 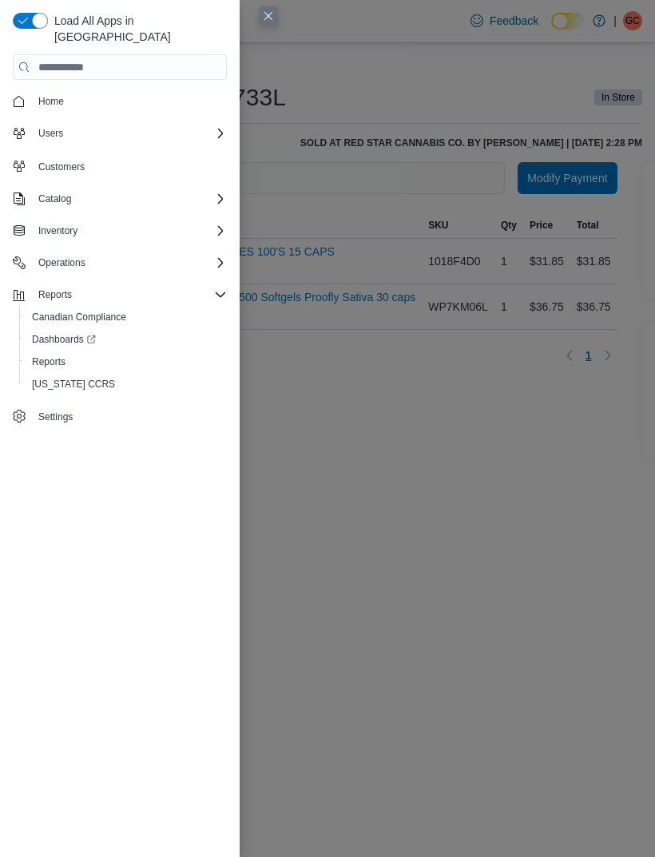 What do you see at coordinates (79, 317) in the screenshot?
I see `a: Canadian Compliance` at bounding box center [79, 317].